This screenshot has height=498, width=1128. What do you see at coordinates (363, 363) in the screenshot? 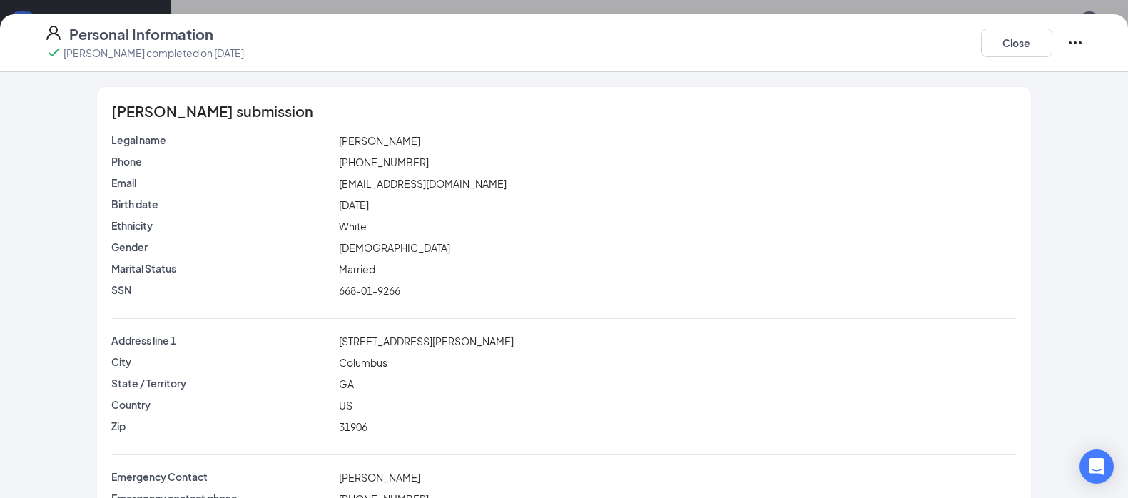
I see `span: Columbus` at bounding box center [363, 363].